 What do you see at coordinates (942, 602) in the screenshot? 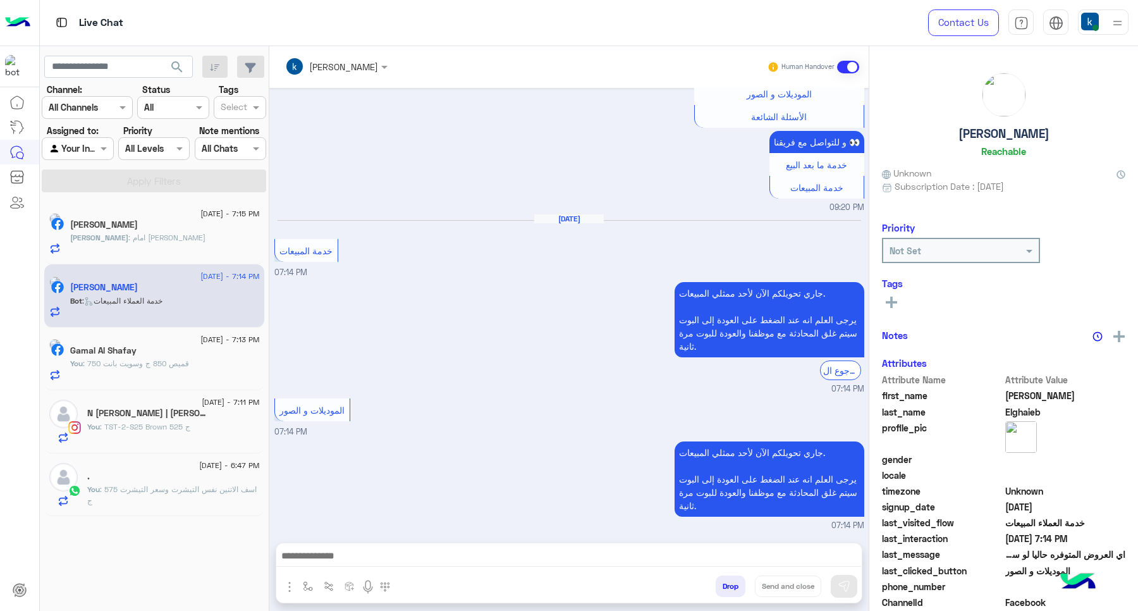
I see `span: ChannelId` at bounding box center [942, 602].